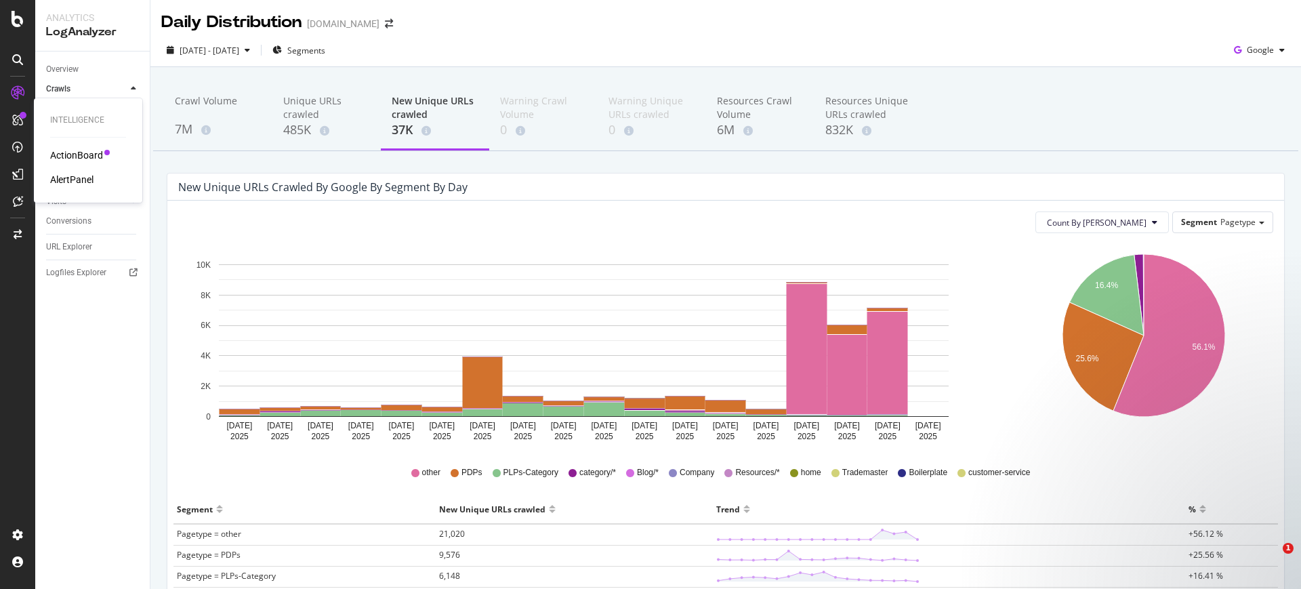 The width and height of the screenshot is (1301, 589). Describe the element at coordinates (543, 108) in the screenshot. I see `div: Warning Crawl Volume` at that location.